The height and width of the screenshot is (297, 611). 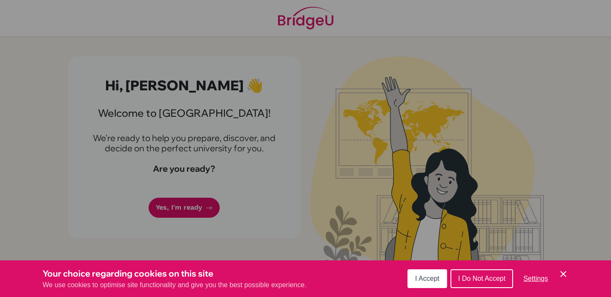 I want to click on button: Save and close, so click(x=564, y=274).